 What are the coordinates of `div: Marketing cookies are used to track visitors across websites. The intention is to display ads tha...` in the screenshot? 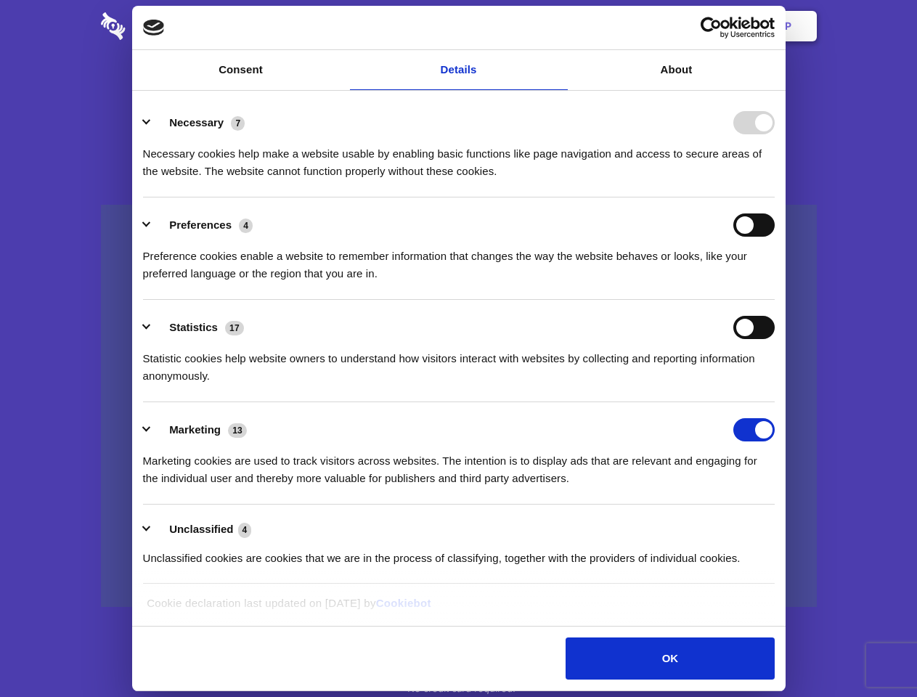 It's located at (459, 464).